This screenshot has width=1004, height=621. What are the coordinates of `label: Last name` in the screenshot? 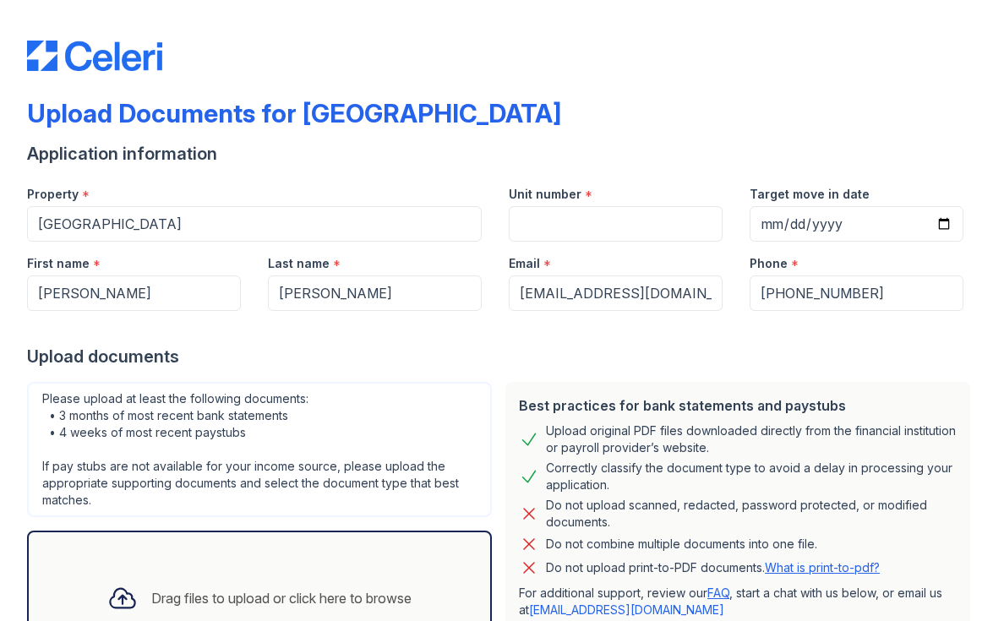 It's located at (298, 264).